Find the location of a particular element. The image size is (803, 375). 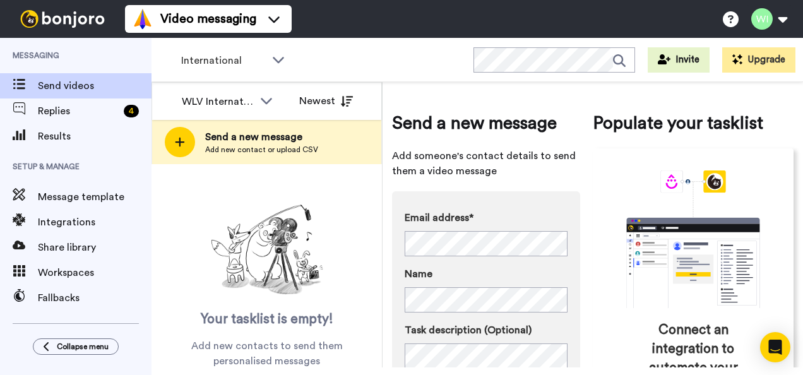

div: WLV International is located at coordinates (218, 102).